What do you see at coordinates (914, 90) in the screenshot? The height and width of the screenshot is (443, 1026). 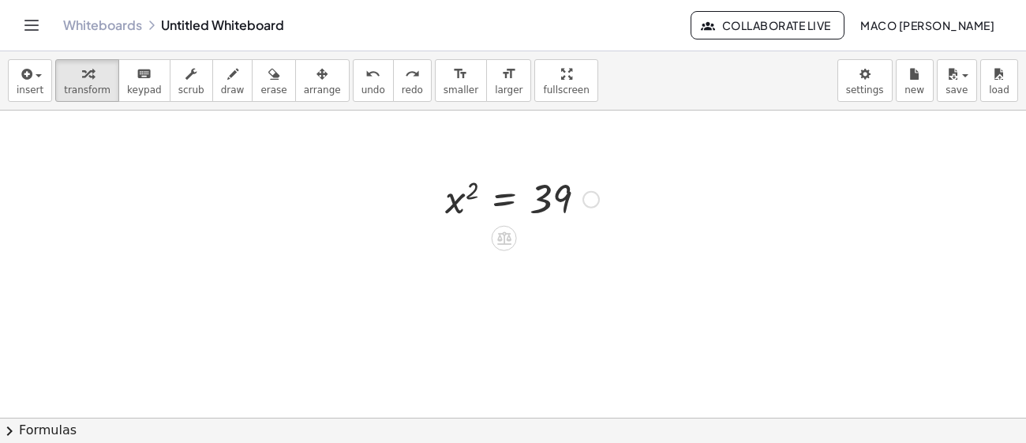 I see `span: new` at bounding box center [914, 90].